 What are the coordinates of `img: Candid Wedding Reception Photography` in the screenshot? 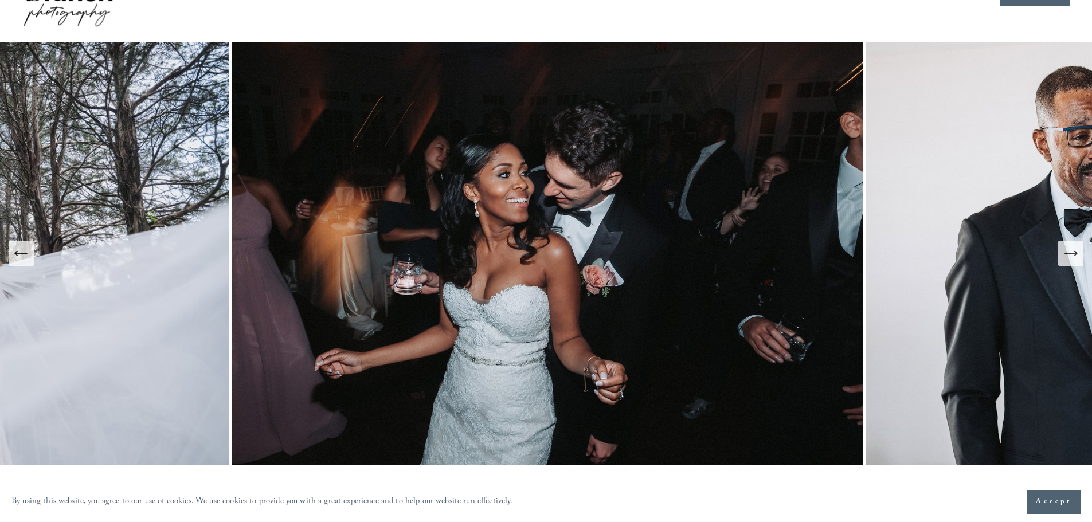 It's located at (549, 253).